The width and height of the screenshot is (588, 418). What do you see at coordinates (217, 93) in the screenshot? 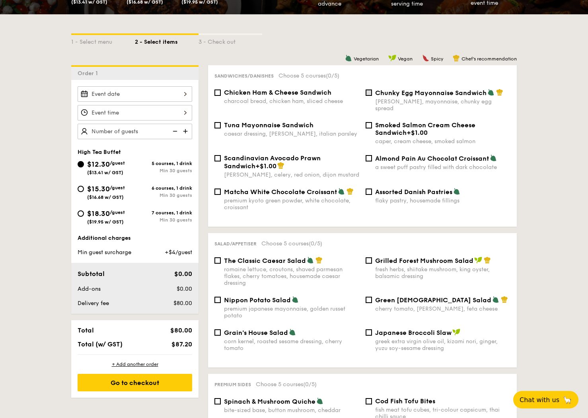
I see `input: Chicken Ham & Cheese Sandwichcharcoal bread, chicken ham, sliced cheese` at bounding box center [217, 93].